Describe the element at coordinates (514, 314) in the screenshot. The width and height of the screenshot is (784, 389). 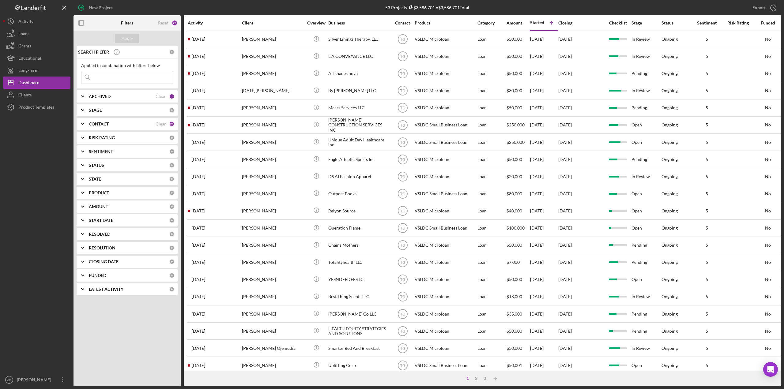
I see `span: $35,000` at that location.